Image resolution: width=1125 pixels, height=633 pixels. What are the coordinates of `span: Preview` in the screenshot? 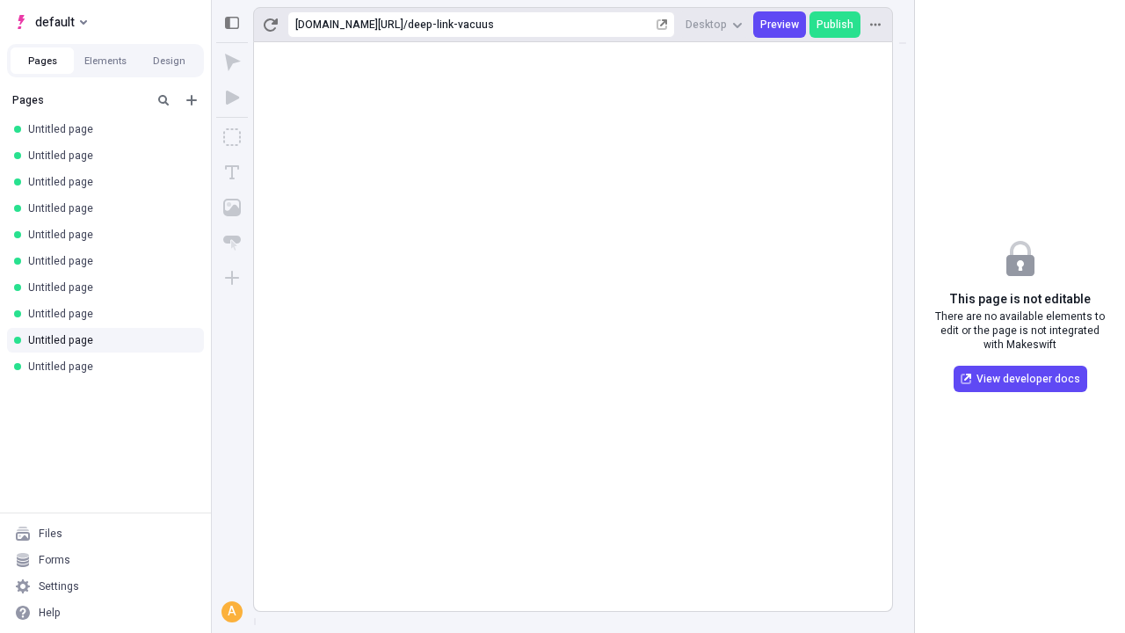 It's located at (779, 25).